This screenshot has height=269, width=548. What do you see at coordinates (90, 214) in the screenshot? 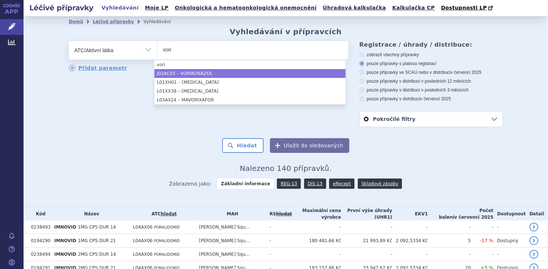
I see `th: Název` at bounding box center [90, 214].